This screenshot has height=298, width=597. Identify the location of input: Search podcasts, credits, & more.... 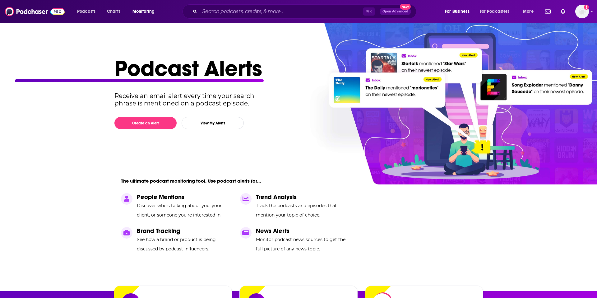
(281, 11).